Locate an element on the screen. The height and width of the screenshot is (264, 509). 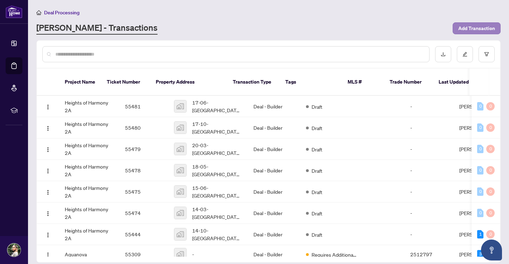
th: Transaction Type is located at coordinates (253, 82).